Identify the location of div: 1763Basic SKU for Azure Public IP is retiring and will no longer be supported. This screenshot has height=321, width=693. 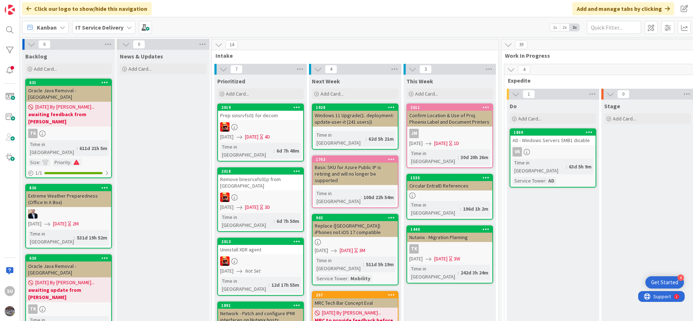
(355, 171).